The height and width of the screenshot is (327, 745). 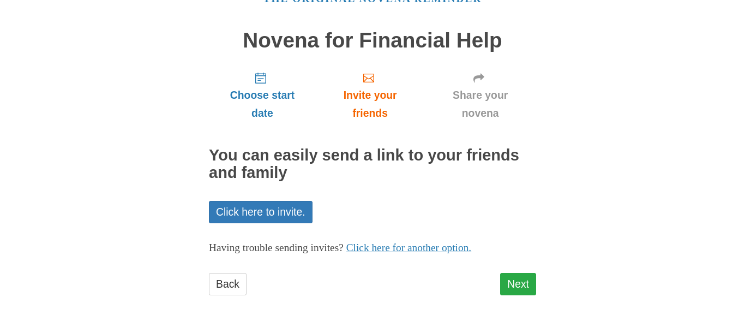 What do you see at coordinates (373, 40) in the screenshot?
I see `h1: Novena for Financial Help` at bounding box center [373, 40].